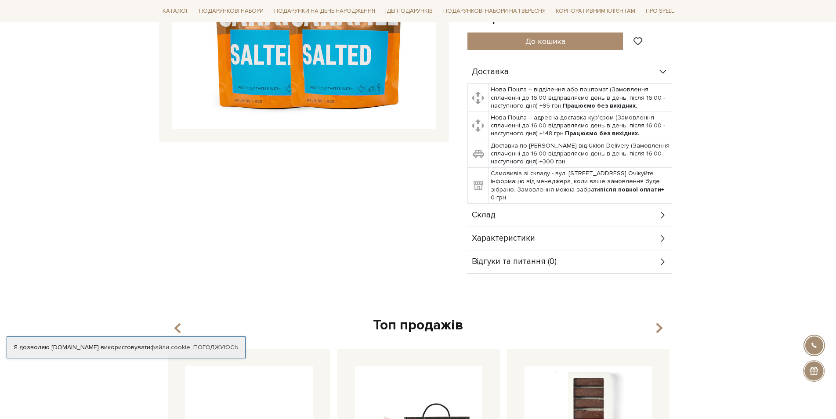 The image size is (836, 419). What do you see at coordinates (216, 348) in the screenshot?
I see `a: Погоджуюсь` at bounding box center [216, 348].